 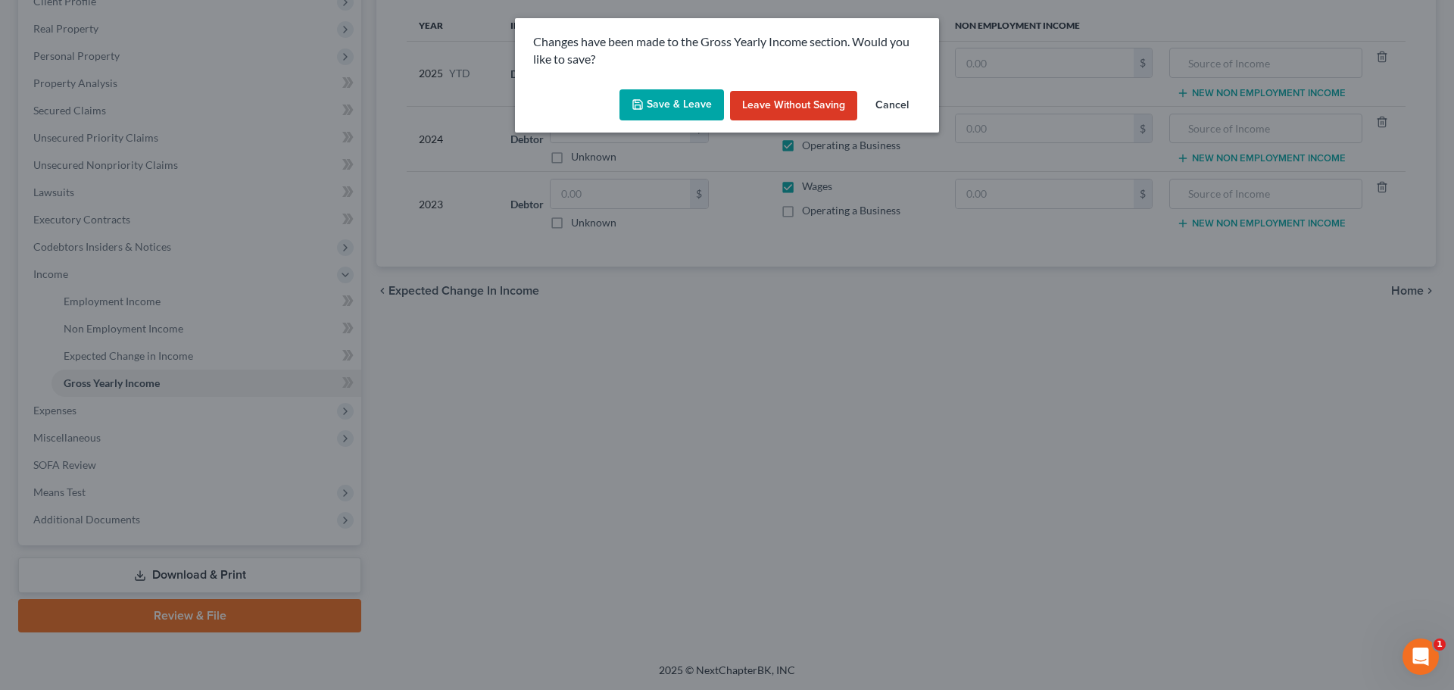 I want to click on button: Save & Leave, so click(x=672, y=105).